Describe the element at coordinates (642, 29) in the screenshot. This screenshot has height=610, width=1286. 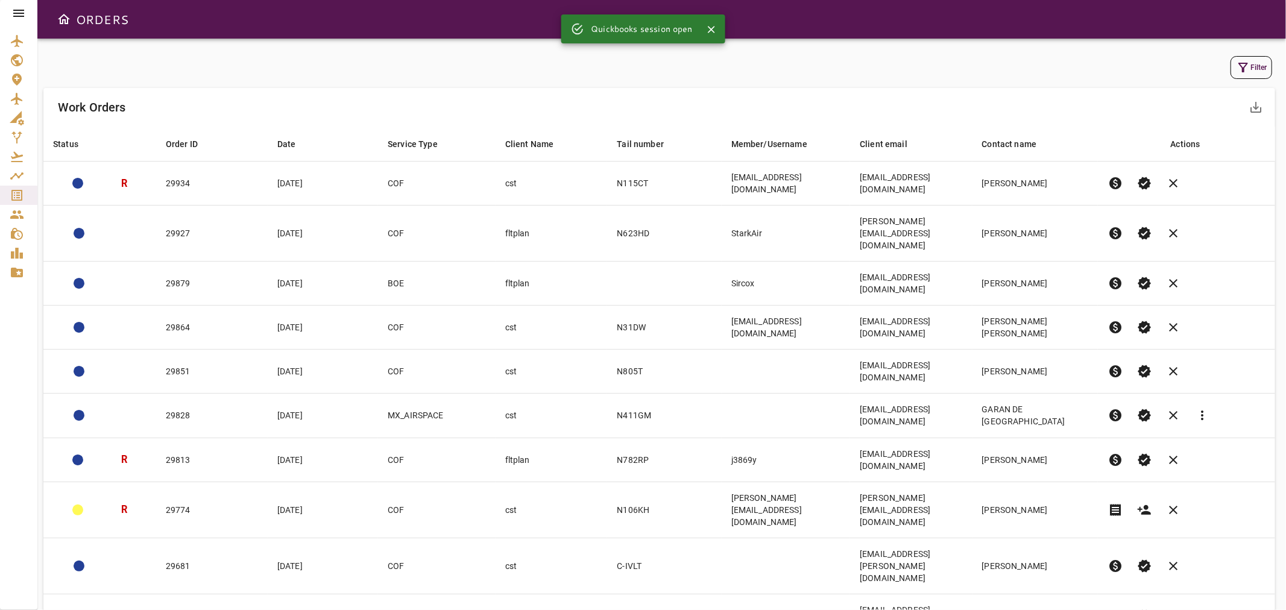
I see `div: Quickbooks session open` at that location.